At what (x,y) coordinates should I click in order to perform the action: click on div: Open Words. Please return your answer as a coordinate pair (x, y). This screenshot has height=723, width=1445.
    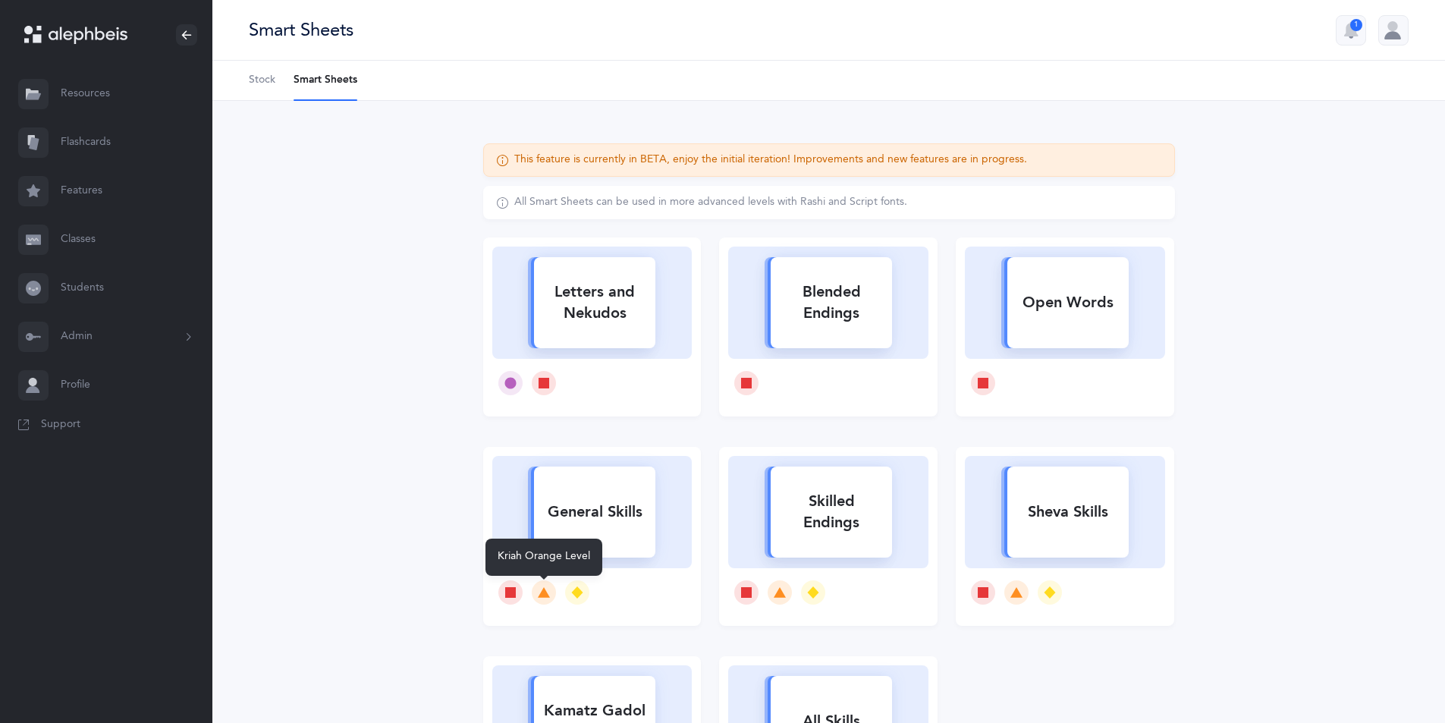
    Looking at the image, I should click on (1068, 303).